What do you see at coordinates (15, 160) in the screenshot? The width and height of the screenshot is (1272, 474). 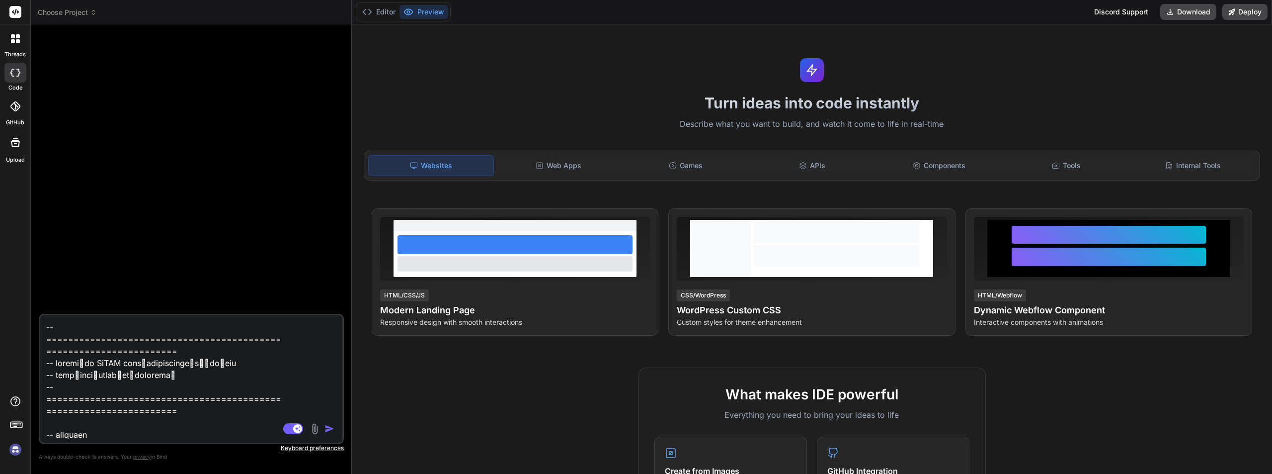 I see `label: Upload` at bounding box center [15, 160].